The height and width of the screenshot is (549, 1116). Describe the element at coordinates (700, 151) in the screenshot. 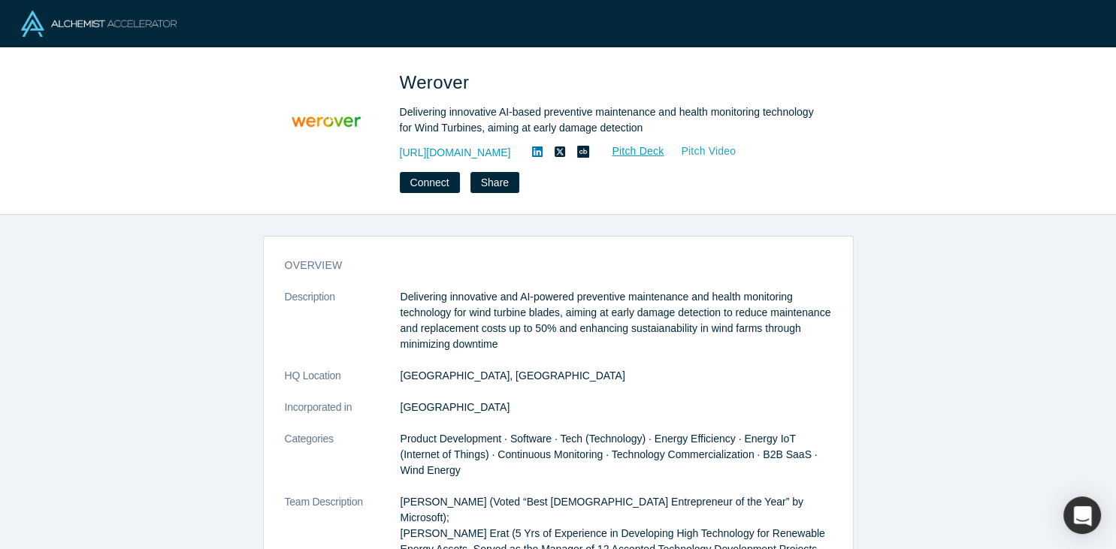

I see `a: Pitch Video` at that location.